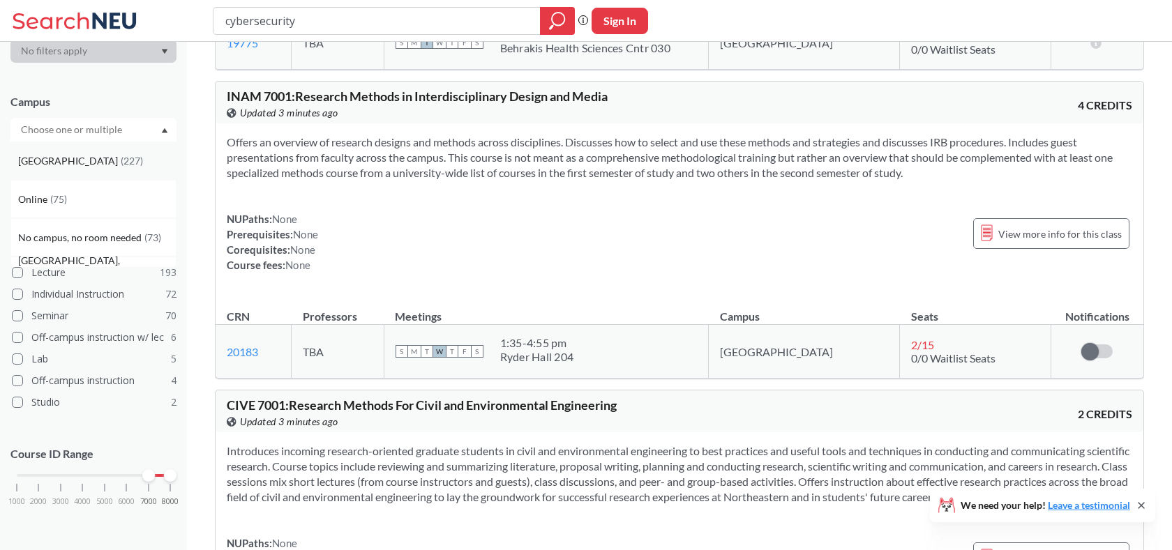  I want to click on span: Online, so click(34, 199).